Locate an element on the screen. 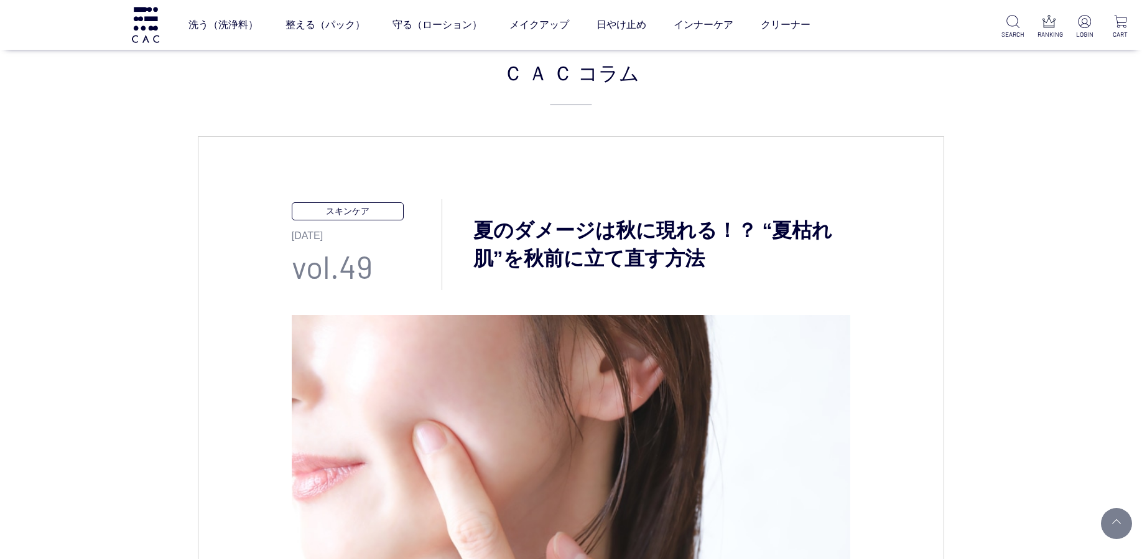  p: RANKING is located at coordinates (1049, 34).